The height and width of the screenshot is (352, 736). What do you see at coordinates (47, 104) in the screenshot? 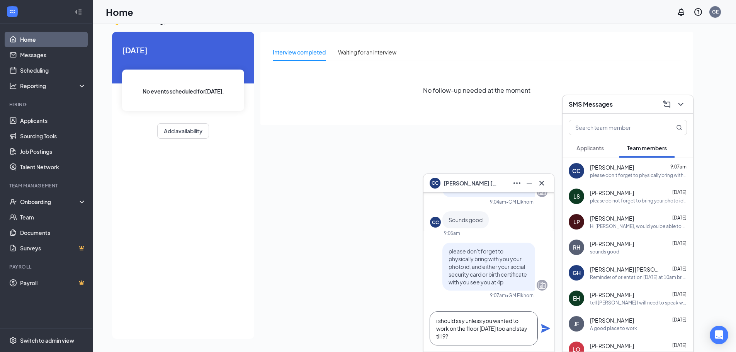
I see `div: Hiring` at bounding box center [47, 104].